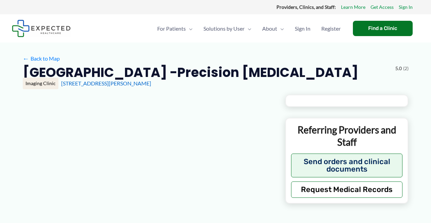  Describe the element at coordinates (306, 7) in the screenshot. I see `strong: Providers, Clinics, and Staff:` at that location.